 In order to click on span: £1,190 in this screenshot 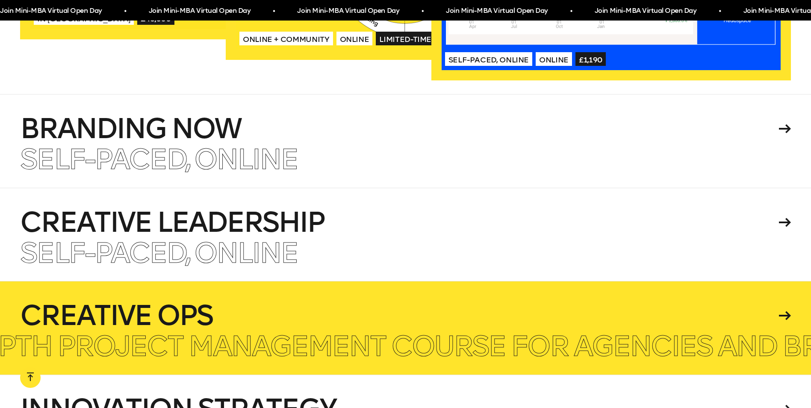, I will do `click(590, 59)`.